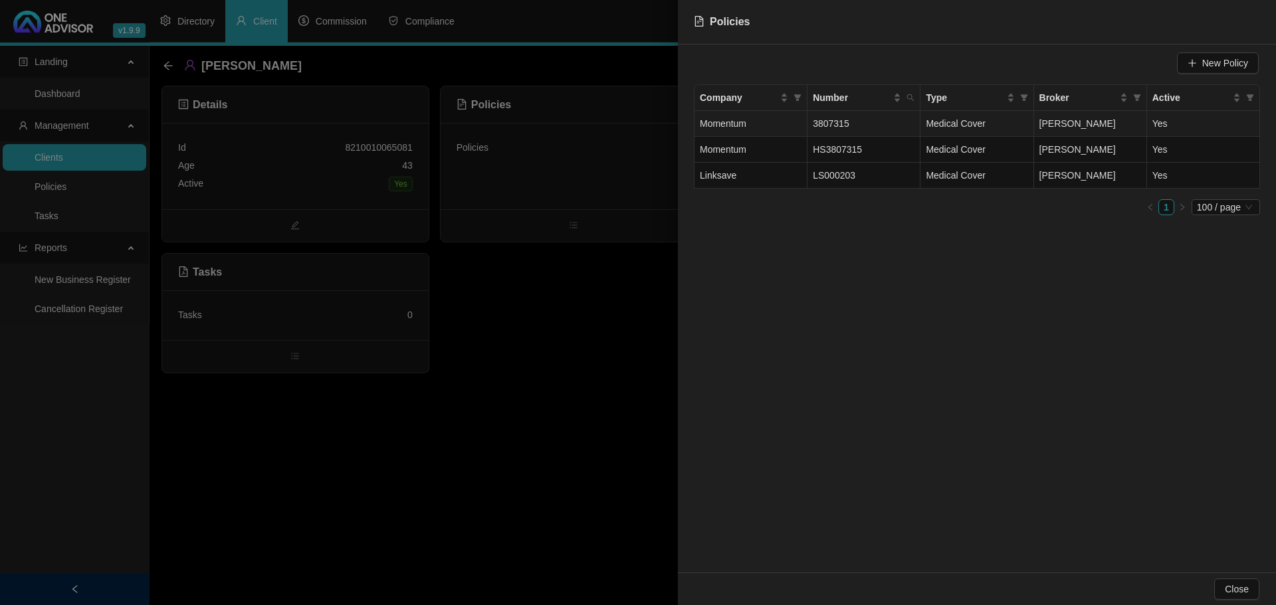 The width and height of the screenshot is (1276, 605). What do you see at coordinates (1150, 207) in the screenshot?
I see `li: Previous Page` at bounding box center [1150, 207].